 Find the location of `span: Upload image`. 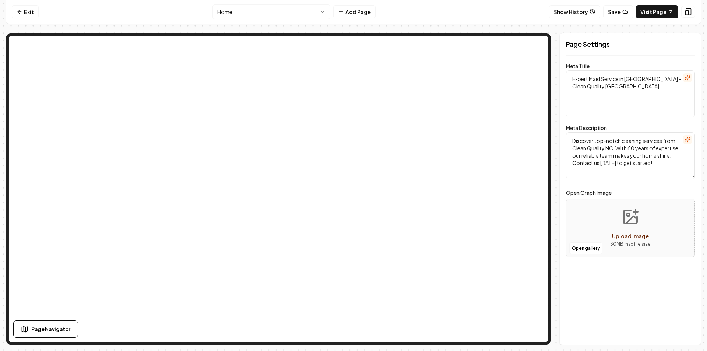

span: Upload image is located at coordinates (630, 236).